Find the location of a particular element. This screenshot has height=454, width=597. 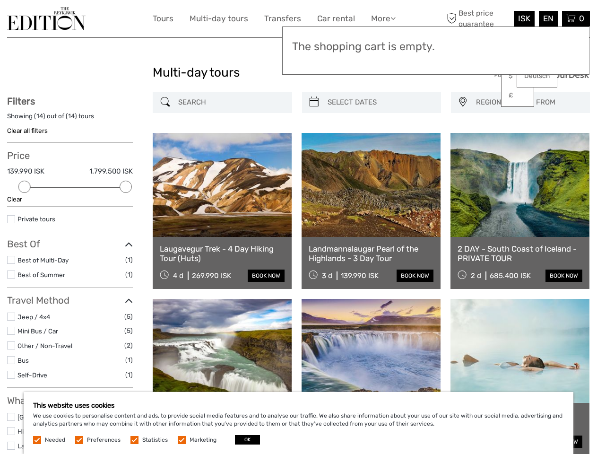

a: Private tours is located at coordinates (36, 219).